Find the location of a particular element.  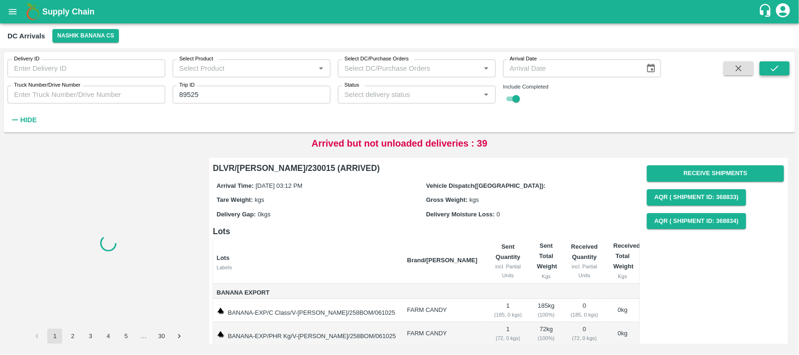

button: AQR ( Shipment Id: 368833) is located at coordinates (697, 197).